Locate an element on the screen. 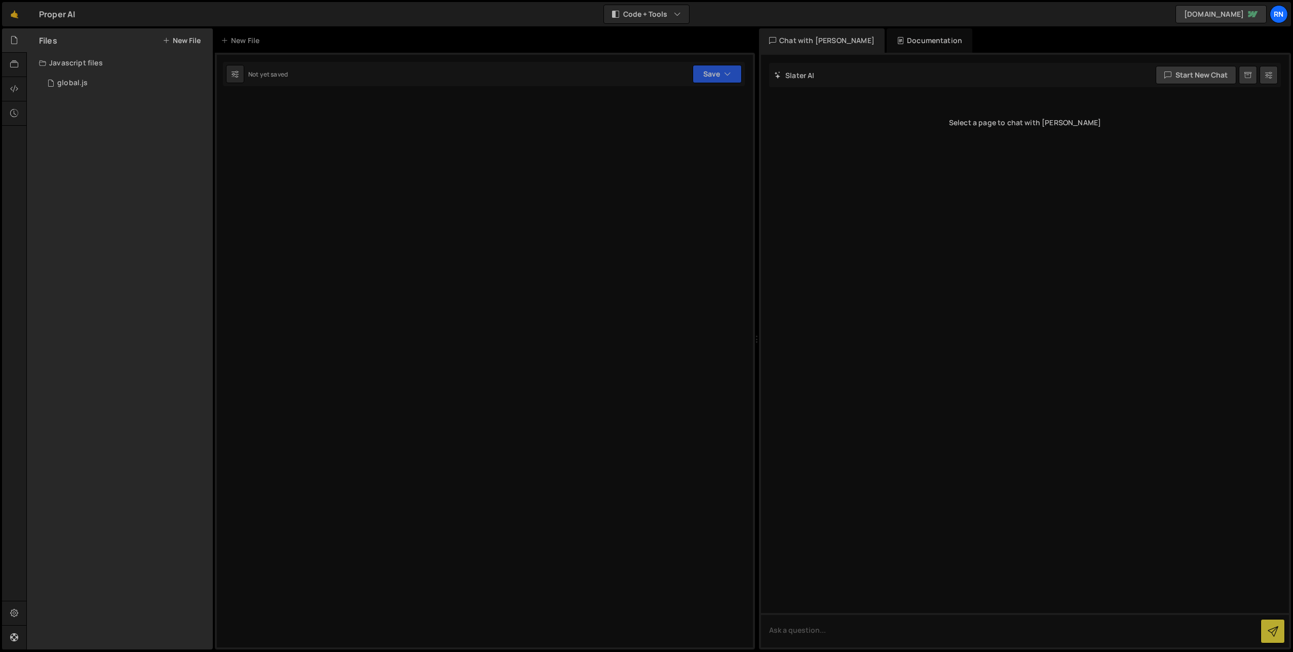 The width and height of the screenshot is (1293, 652). h2: Files is located at coordinates (48, 41).